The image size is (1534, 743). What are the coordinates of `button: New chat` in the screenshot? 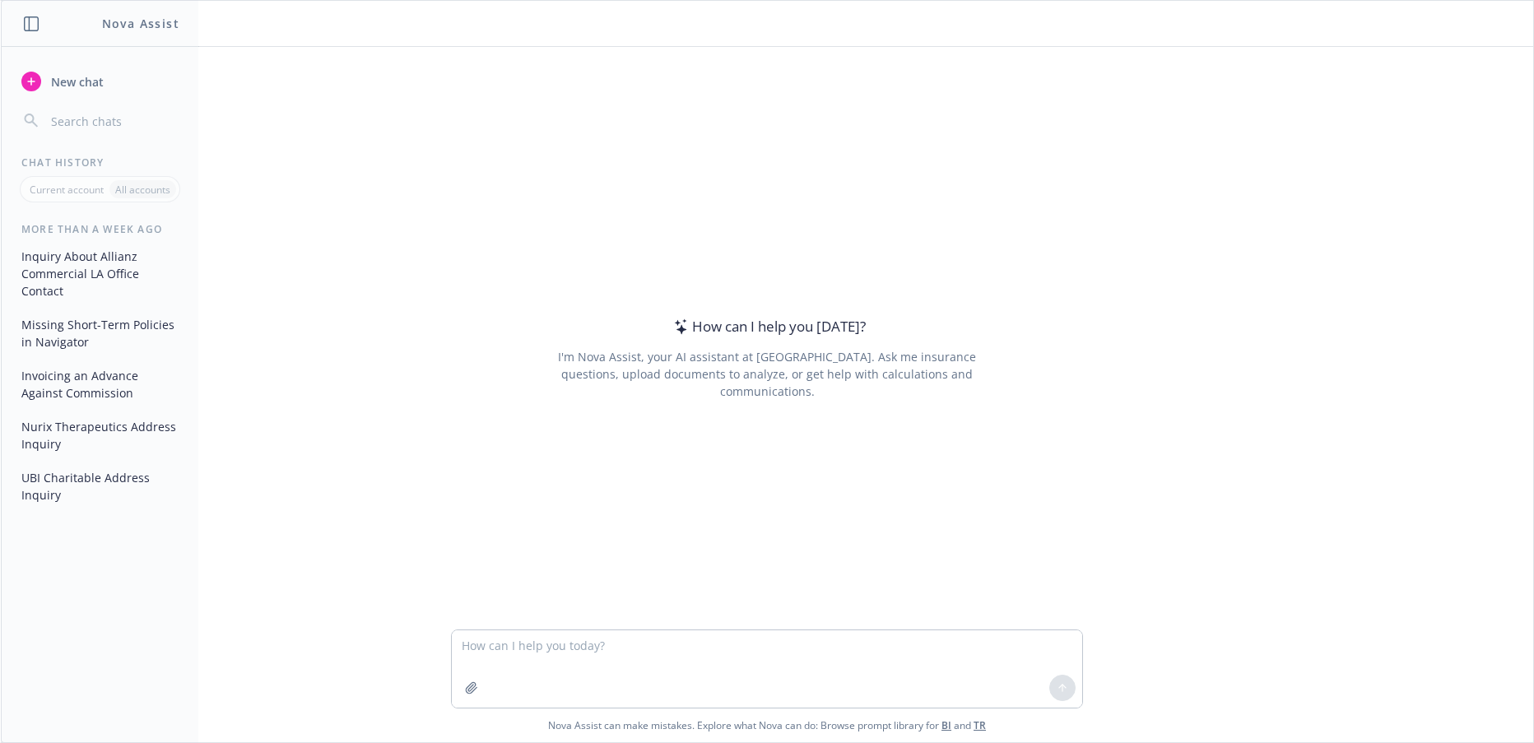 It's located at (100, 81).